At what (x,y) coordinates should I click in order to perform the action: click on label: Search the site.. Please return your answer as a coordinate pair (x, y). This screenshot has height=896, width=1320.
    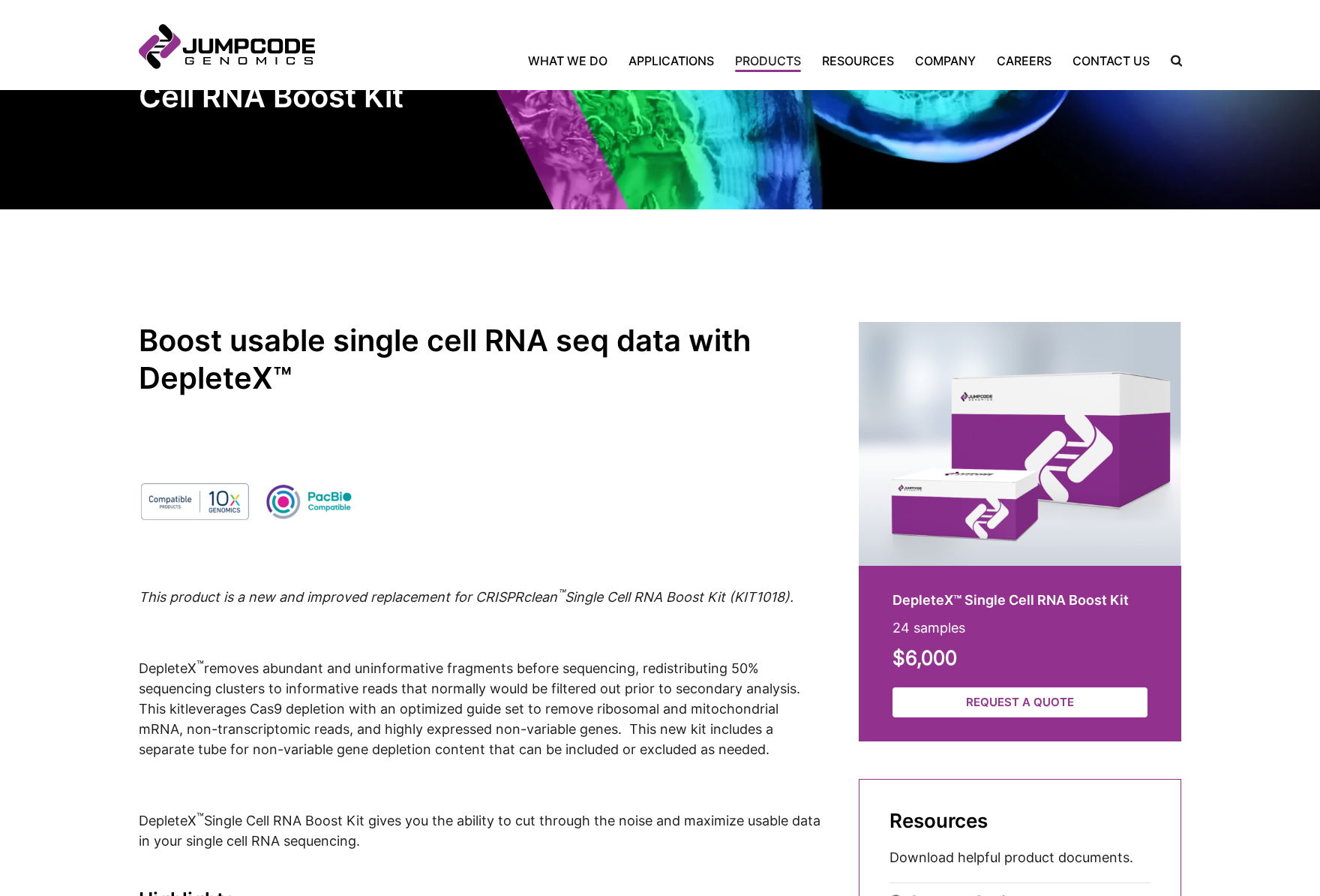
    Looking at the image, I should click on (1171, 60).